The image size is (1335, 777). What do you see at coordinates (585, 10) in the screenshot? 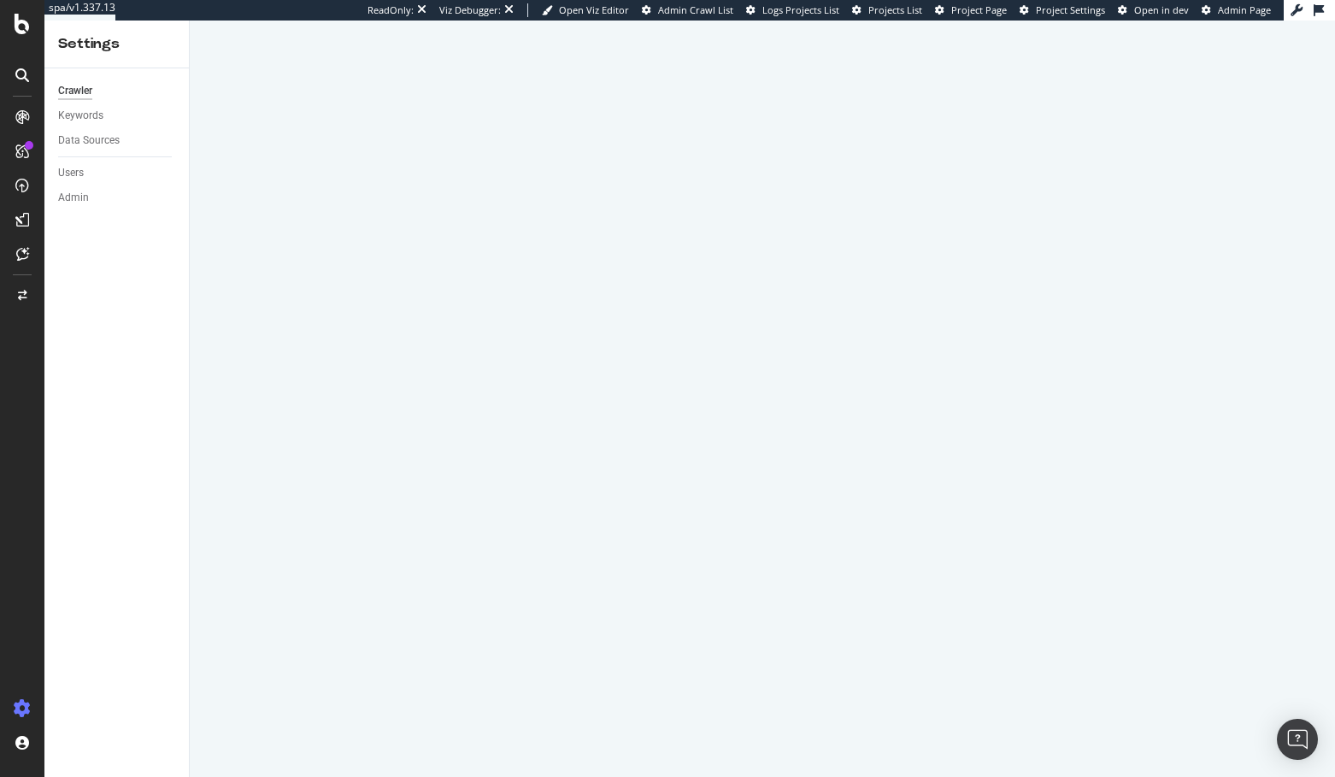
I see `a: Open Viz Editor` at bounding box center [585, 10].